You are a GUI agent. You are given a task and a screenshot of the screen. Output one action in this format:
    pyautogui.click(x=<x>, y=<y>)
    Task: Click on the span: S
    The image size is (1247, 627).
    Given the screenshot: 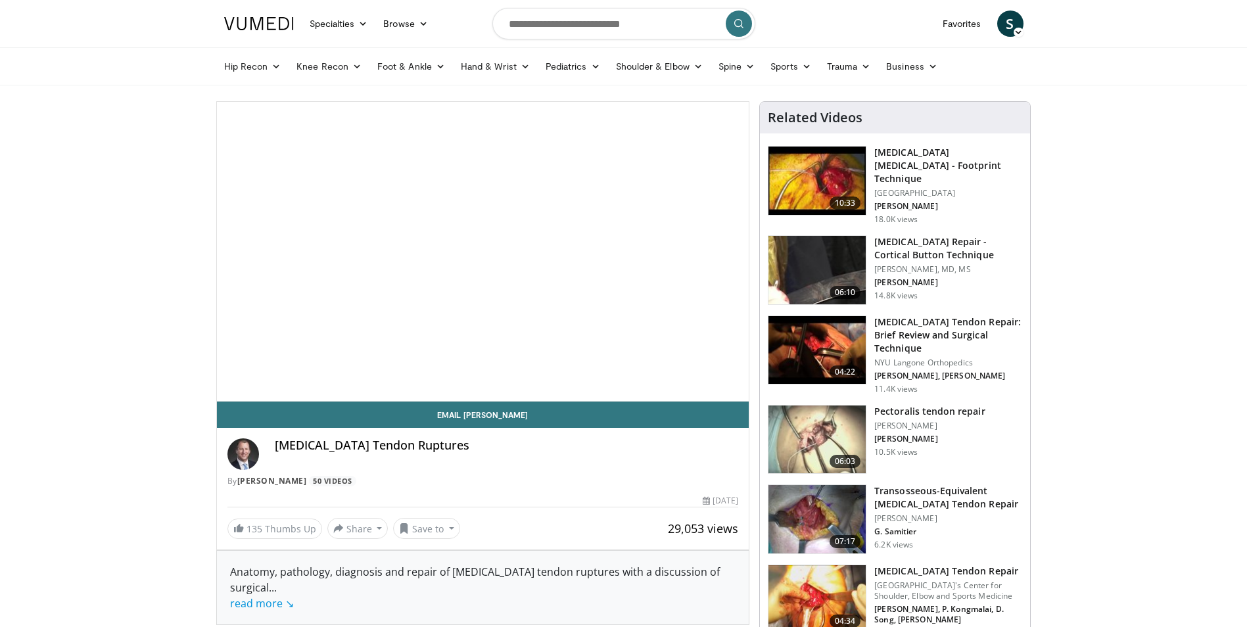 What is the action you would take?
    pyautogui.click(x=1010, y=24)
    